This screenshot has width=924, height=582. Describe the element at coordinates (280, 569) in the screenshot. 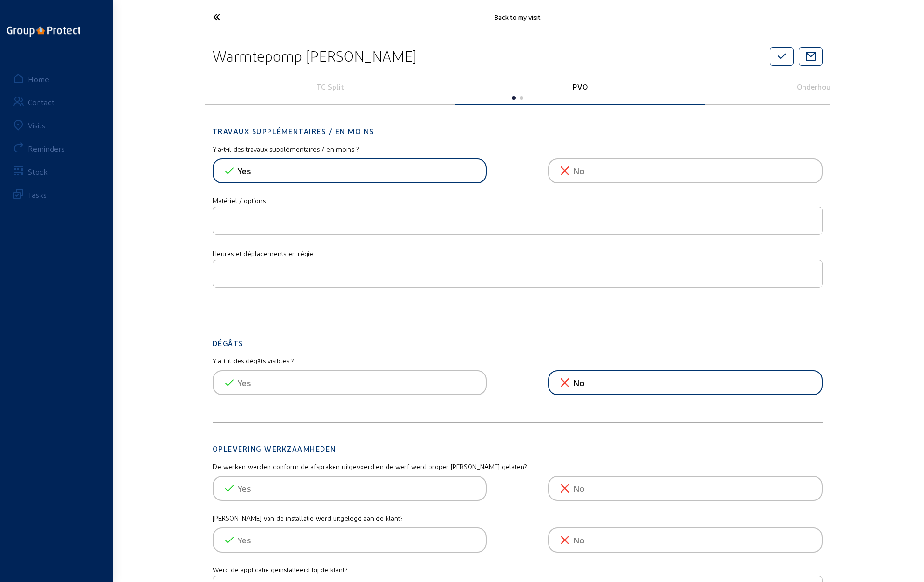

I see `mat-label: Werd de applicatie geinstalleerd bij de klant?` at that location.